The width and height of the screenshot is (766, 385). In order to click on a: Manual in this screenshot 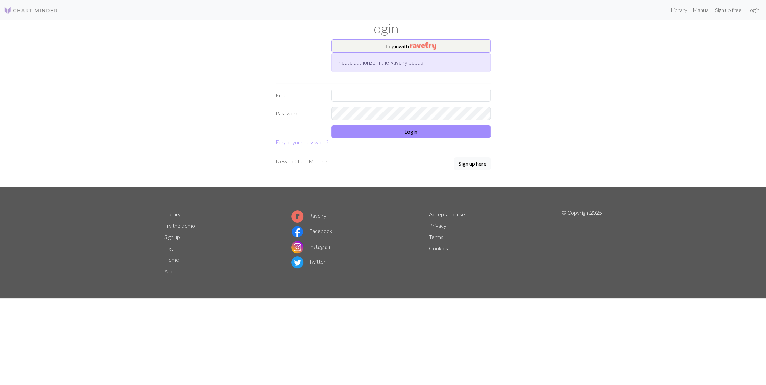, I will do `click(701, 10)`.